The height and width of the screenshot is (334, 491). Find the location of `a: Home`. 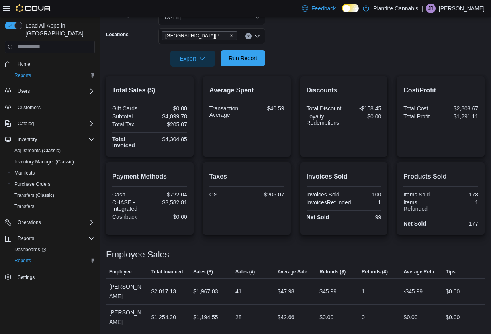

a: Home is located at coordinates (24, 64).